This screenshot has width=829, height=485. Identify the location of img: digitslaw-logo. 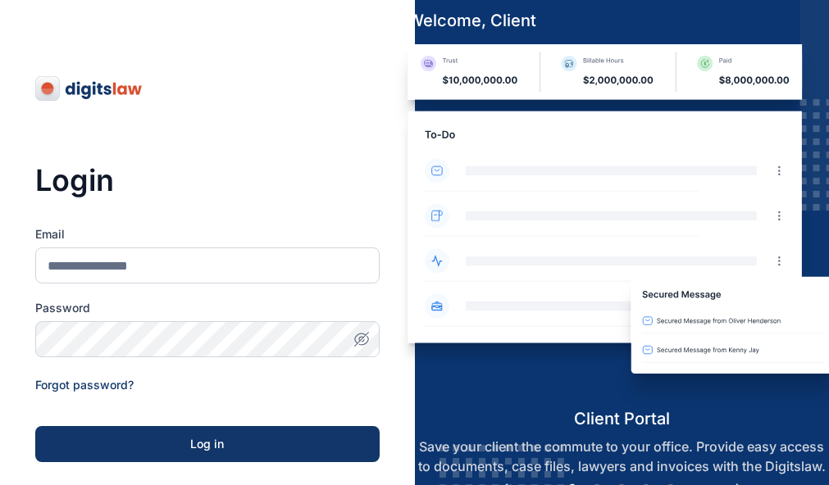
(89, 89).